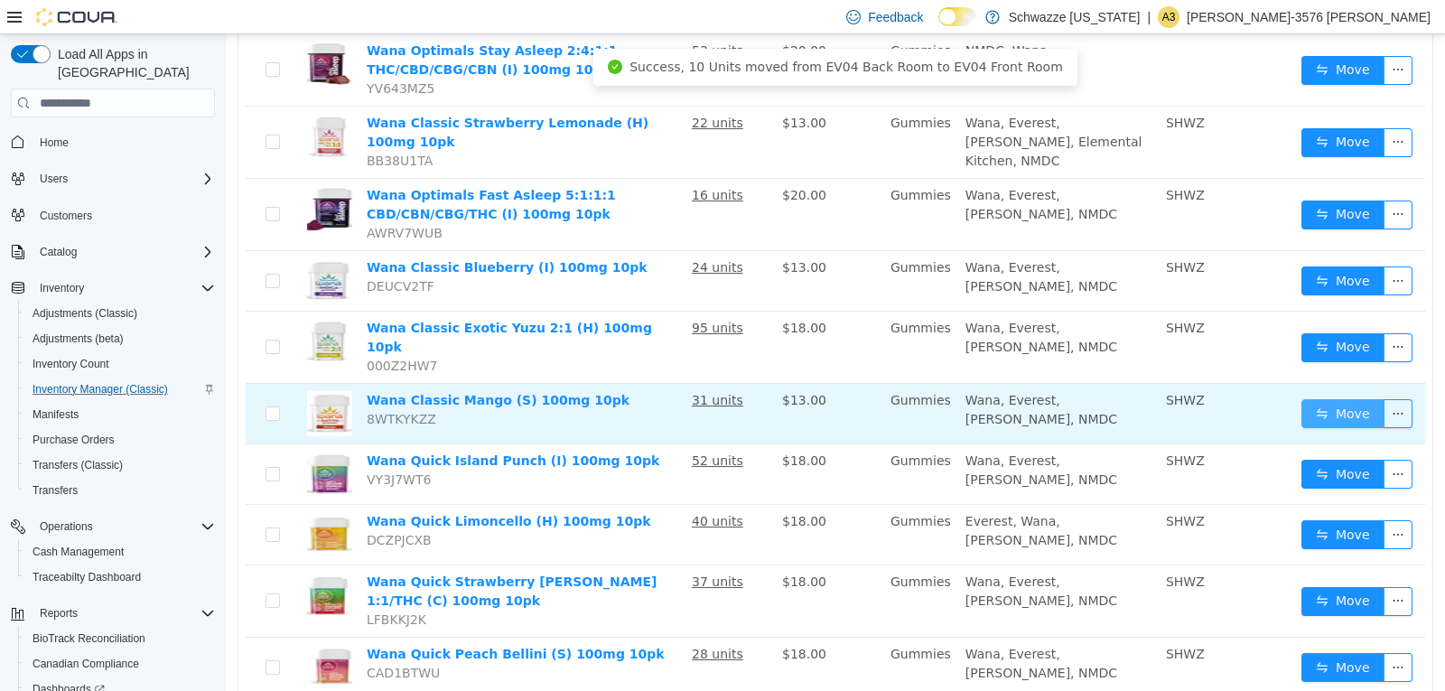 The height and width of the screenshot is (691, 1445). What do you see at coordinates (120, 364) in the screenshot?
I see `span: Inventory Count` at bounding box center [120, 364].